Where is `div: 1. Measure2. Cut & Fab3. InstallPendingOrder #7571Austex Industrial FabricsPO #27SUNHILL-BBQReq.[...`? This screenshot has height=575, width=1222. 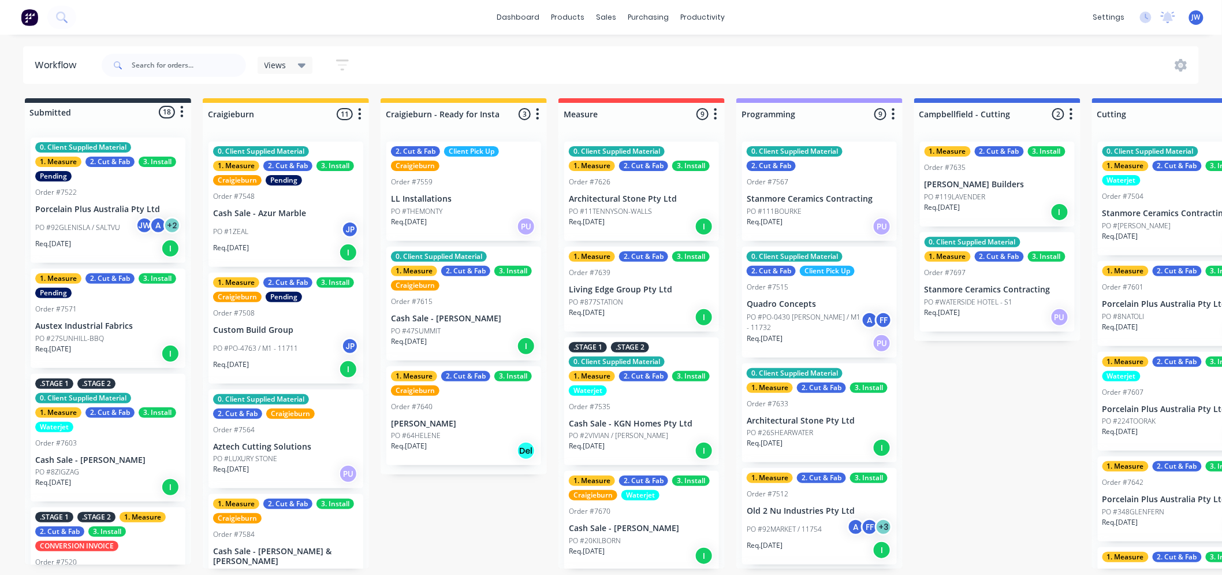 div: 1. Measure2. Cut & Fab3. InstallPendingOrder #7571Austex Industrial FabricsPO #27SUNHILL-BBQReq.[... is located at coordinates (108, 318).